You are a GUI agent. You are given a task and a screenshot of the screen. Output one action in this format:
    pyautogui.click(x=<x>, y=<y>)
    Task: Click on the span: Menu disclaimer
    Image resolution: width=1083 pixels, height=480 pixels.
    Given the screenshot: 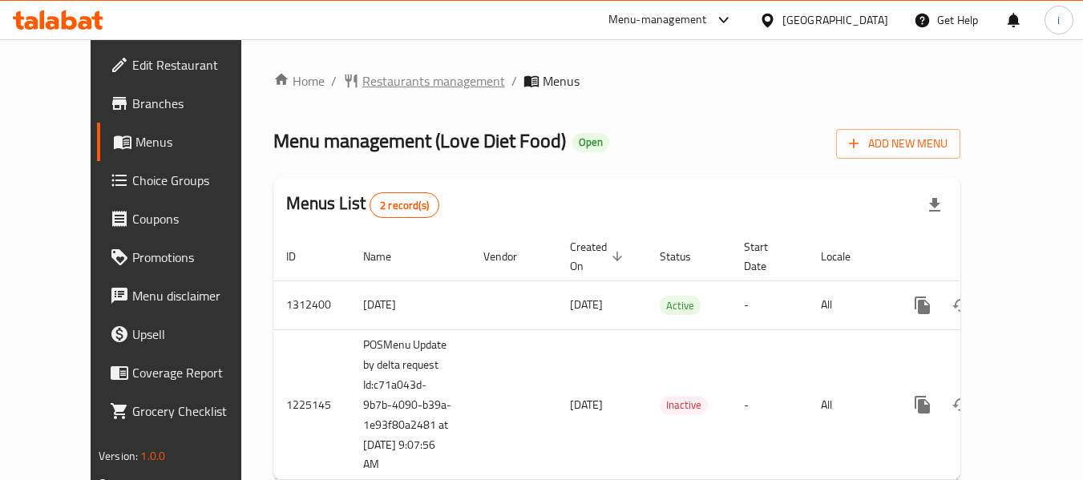 What is the action you would take?
    pyautogui.click(x=196, y=296)
    